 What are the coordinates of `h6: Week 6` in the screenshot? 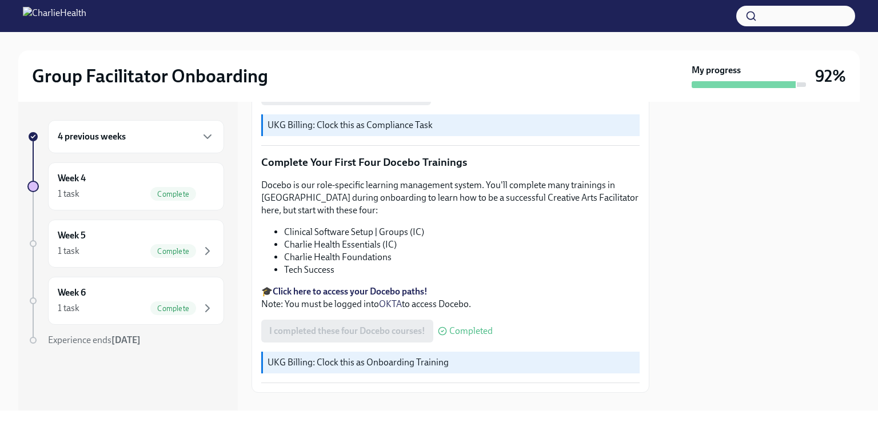 It's located at (71, 293).